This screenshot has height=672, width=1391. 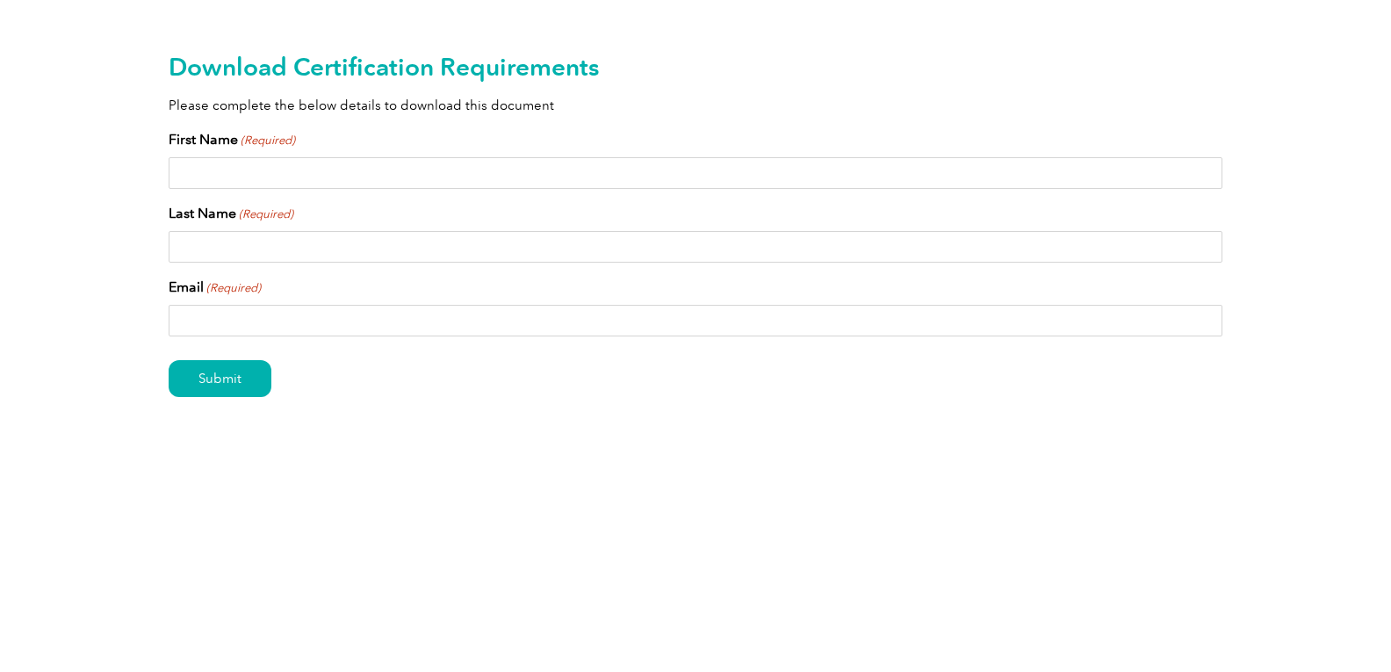 I want to click on input: Submit, so click(x=220, y=379).